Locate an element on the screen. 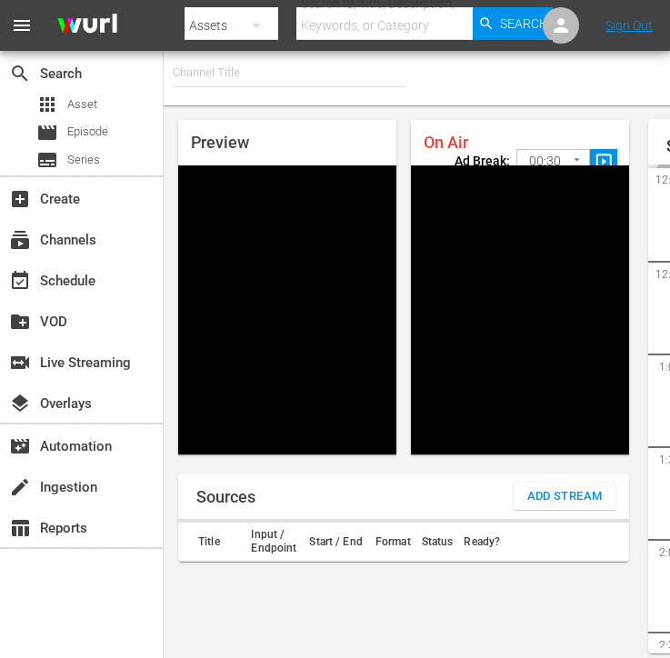 The image size is (670, 658). span: Channels is located at coordinates (20, 240).